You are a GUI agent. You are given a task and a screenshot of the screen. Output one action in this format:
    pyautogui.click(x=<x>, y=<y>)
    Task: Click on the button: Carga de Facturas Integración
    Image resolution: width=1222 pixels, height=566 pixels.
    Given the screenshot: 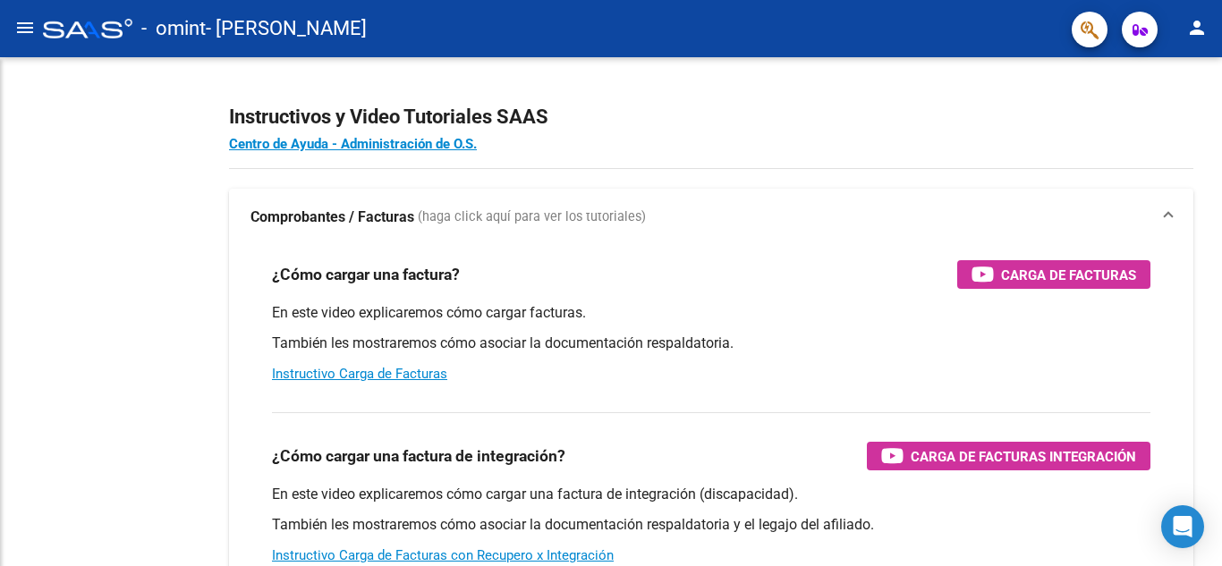 What is the action you would take?
    pyautogui.click(x=1009, y=456)
    